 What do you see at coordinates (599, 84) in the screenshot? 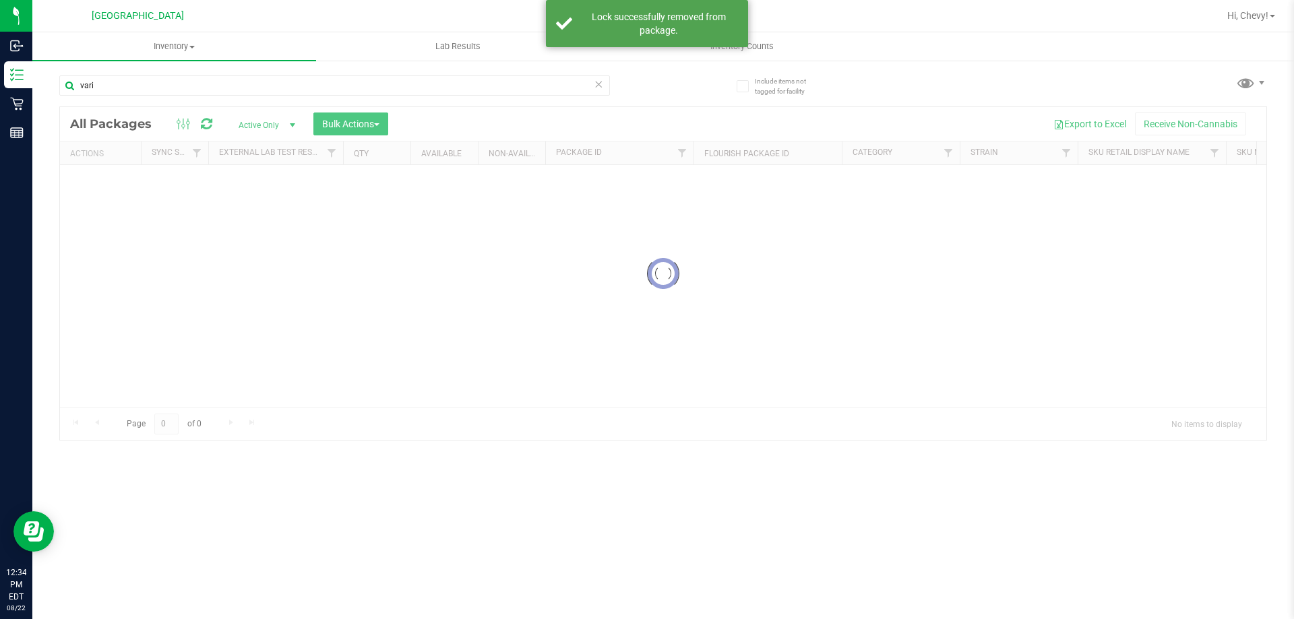
I see `span: Clear` at bounding box center [599, 84].